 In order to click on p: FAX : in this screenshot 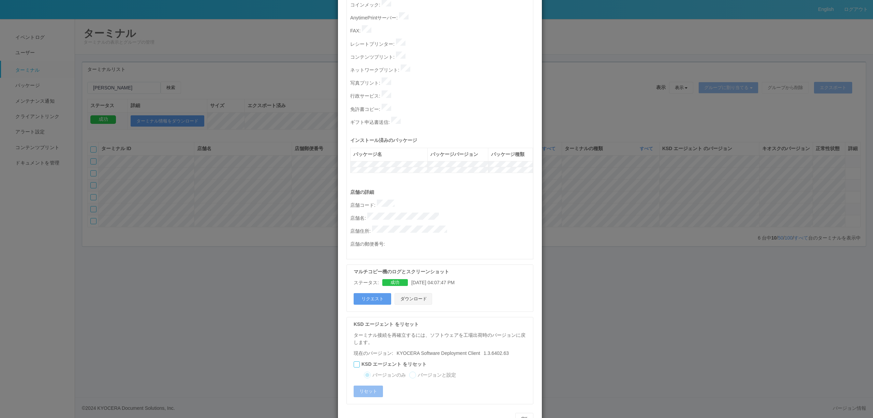, I will do `click(442, 30)`.